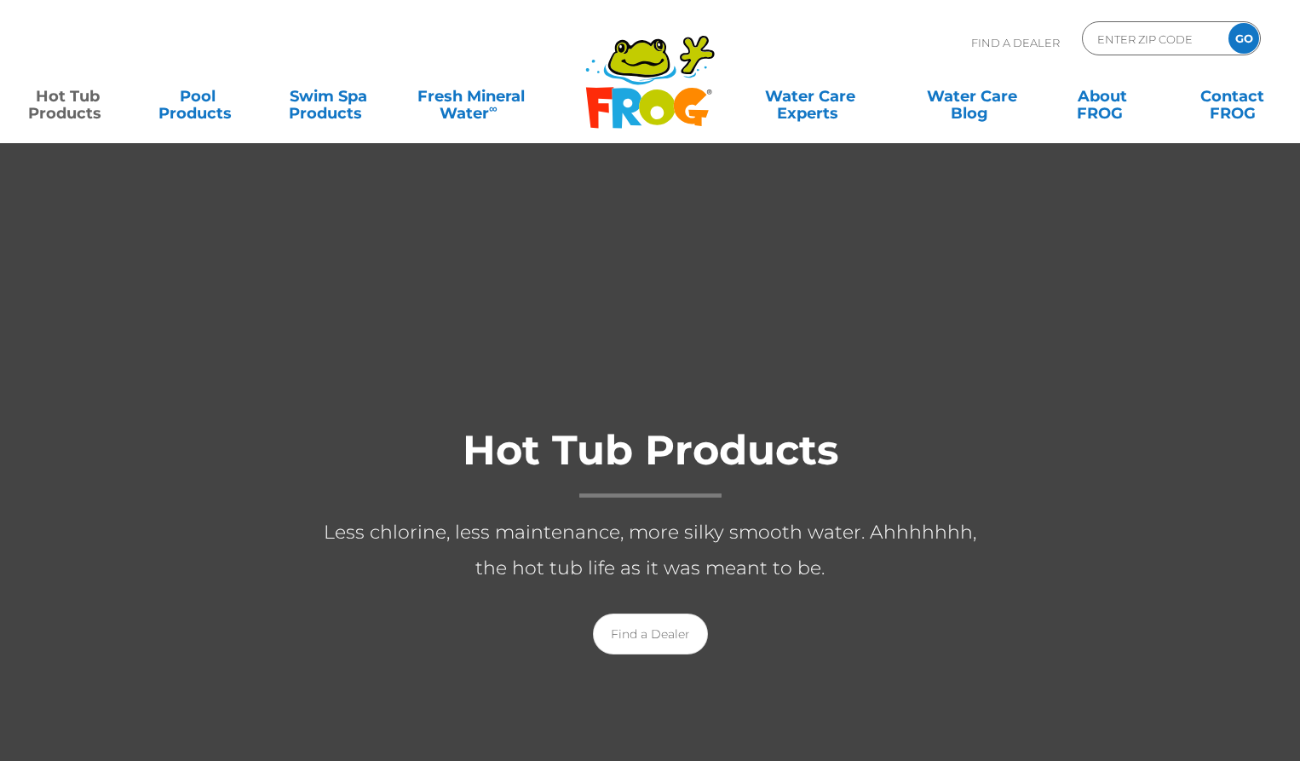  I want to click on a: Hot TubProducts, so click(67, 96).